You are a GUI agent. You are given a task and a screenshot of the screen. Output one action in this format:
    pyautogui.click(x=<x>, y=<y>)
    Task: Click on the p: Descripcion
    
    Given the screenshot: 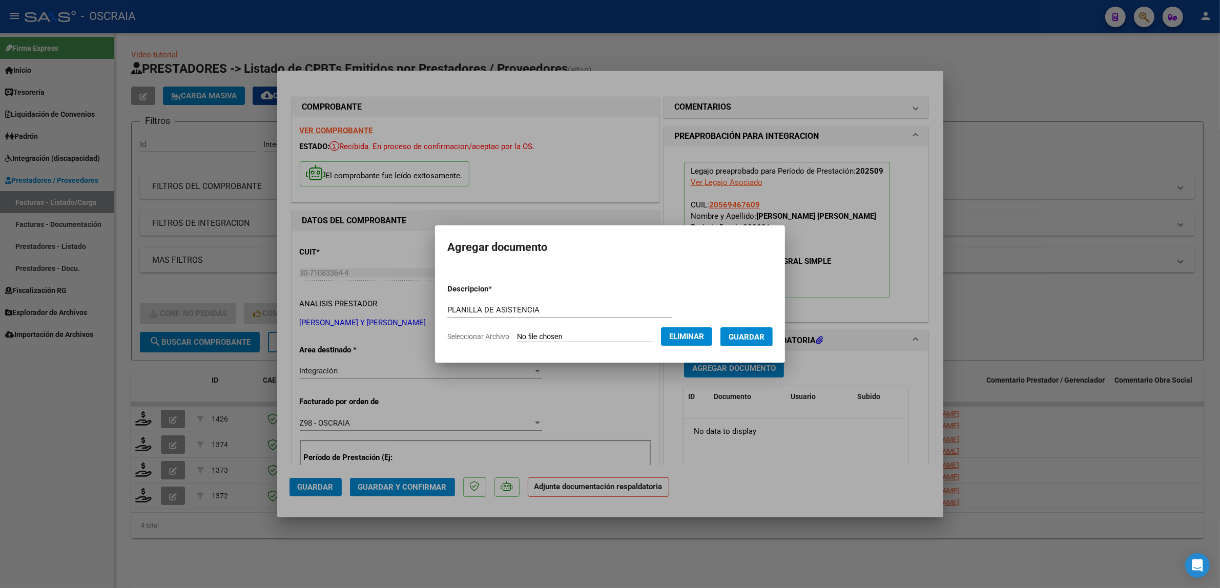 What is the action you would take?
    pyautogui.click(x=496, y=289)
    